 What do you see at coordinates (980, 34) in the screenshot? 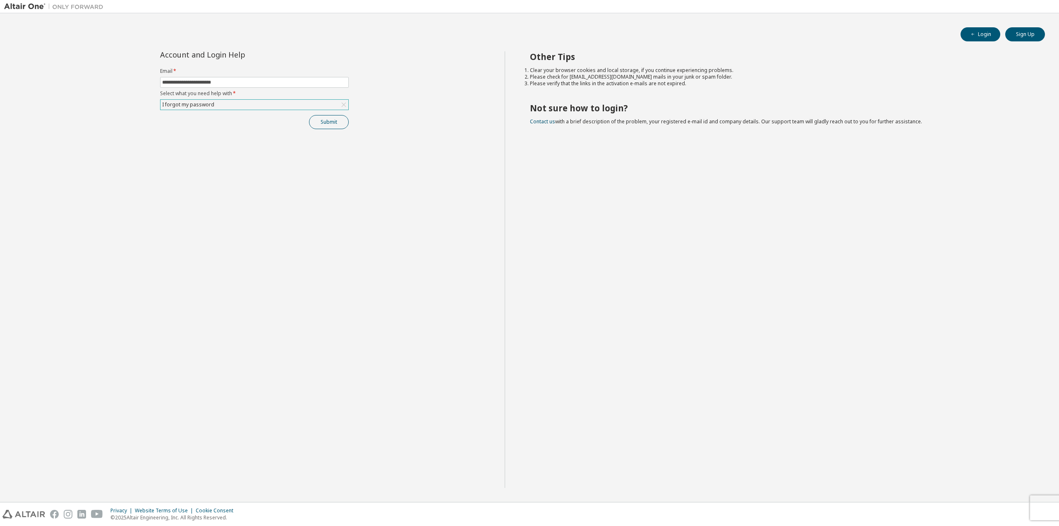
I see `button: Login` at bounding box center [980, 34].